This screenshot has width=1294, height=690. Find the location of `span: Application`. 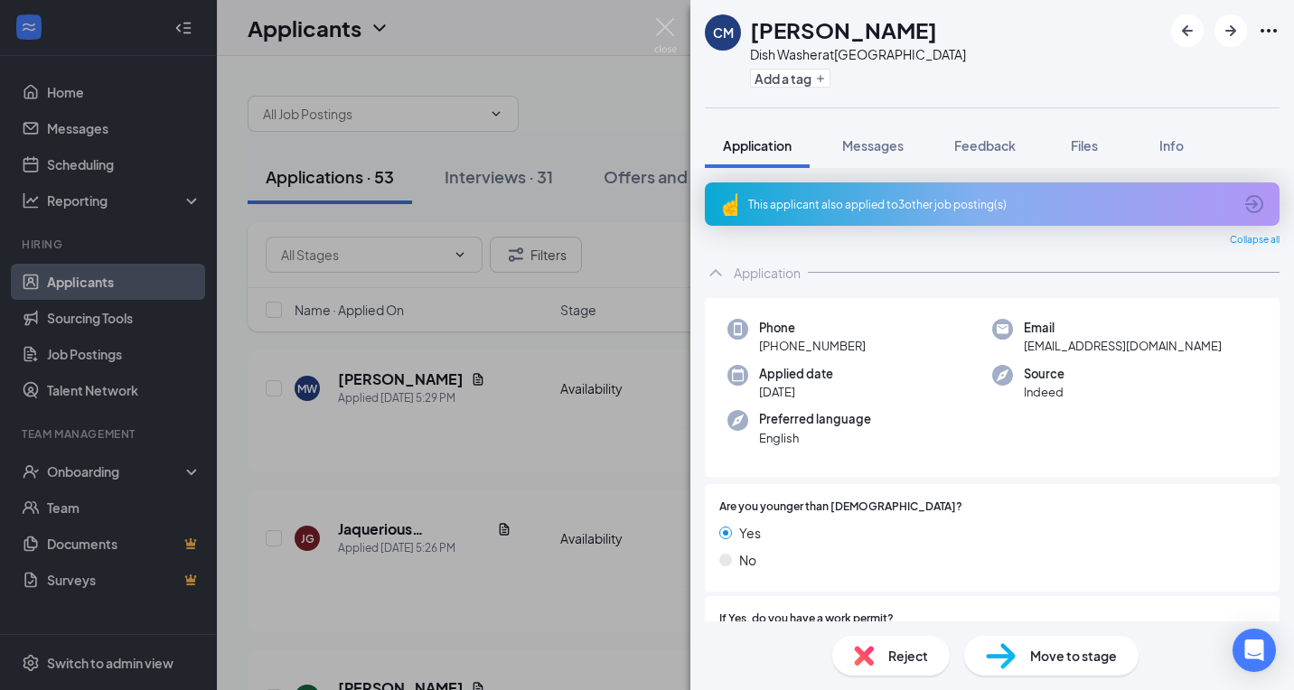

span: Application is located at coordinates (757, 145).